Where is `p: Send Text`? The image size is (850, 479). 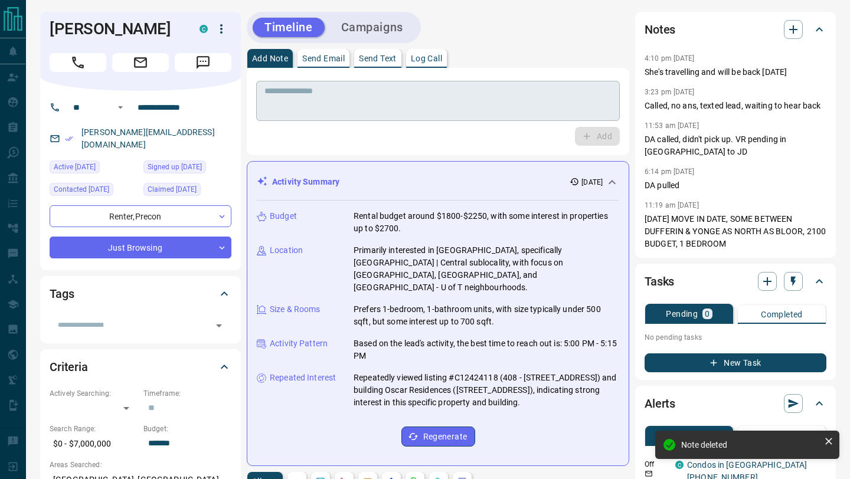 p: Send Text is located at coordinates (378, 58).